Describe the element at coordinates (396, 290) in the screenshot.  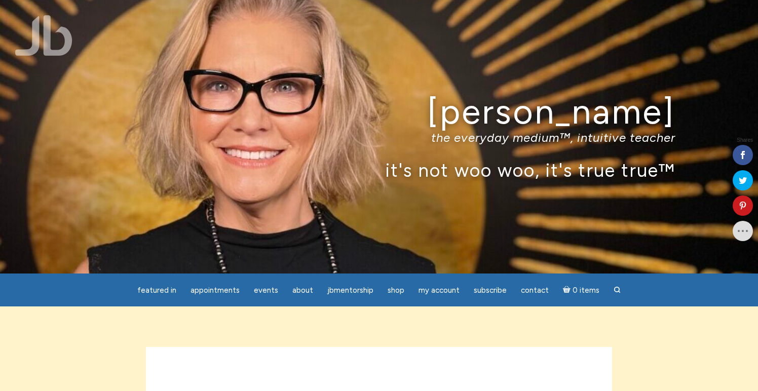
I see `span: Shop` at that location.